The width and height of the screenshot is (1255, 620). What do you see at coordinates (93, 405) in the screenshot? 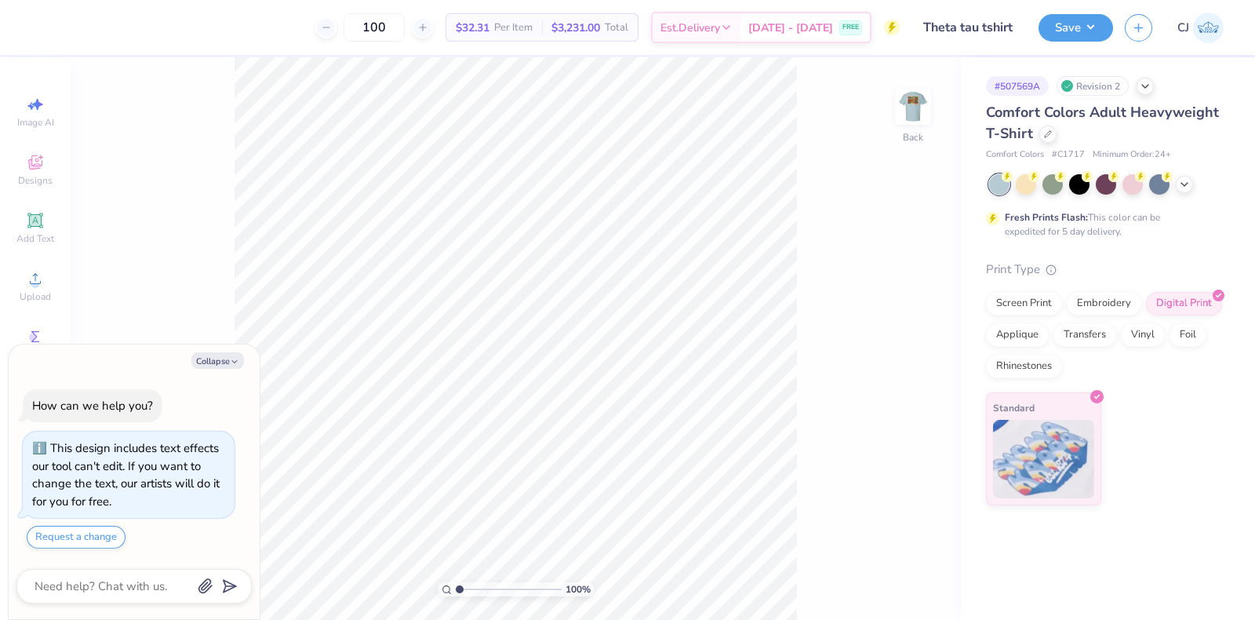
I see `div: How can we help you?` at bounding box center [93, 405].